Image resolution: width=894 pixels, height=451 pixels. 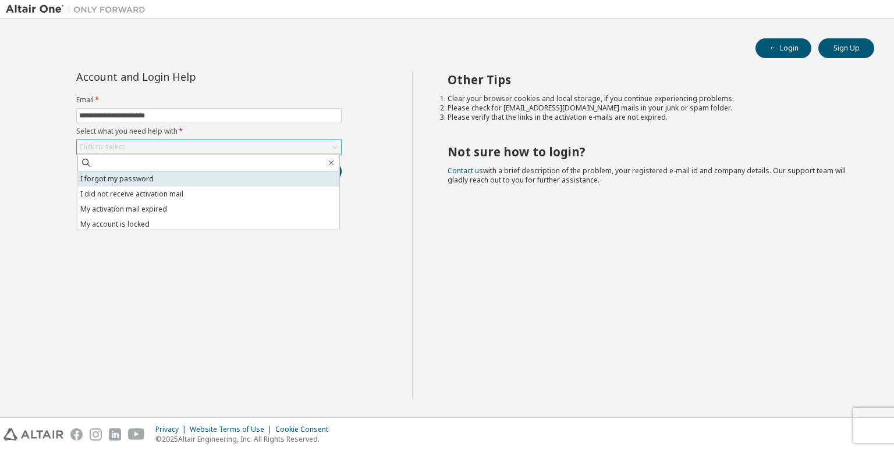 What do you see at coordinates (650, 152) in the screenshot?
I see `h2: Not sure how to login?` at bounding box center [650, 152].